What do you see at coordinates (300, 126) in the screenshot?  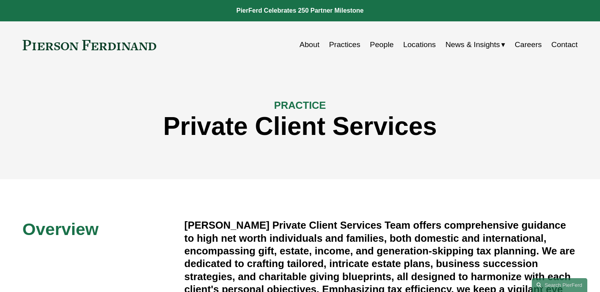 I see `h1: Private Client Services` at bounding box center [300, 126].